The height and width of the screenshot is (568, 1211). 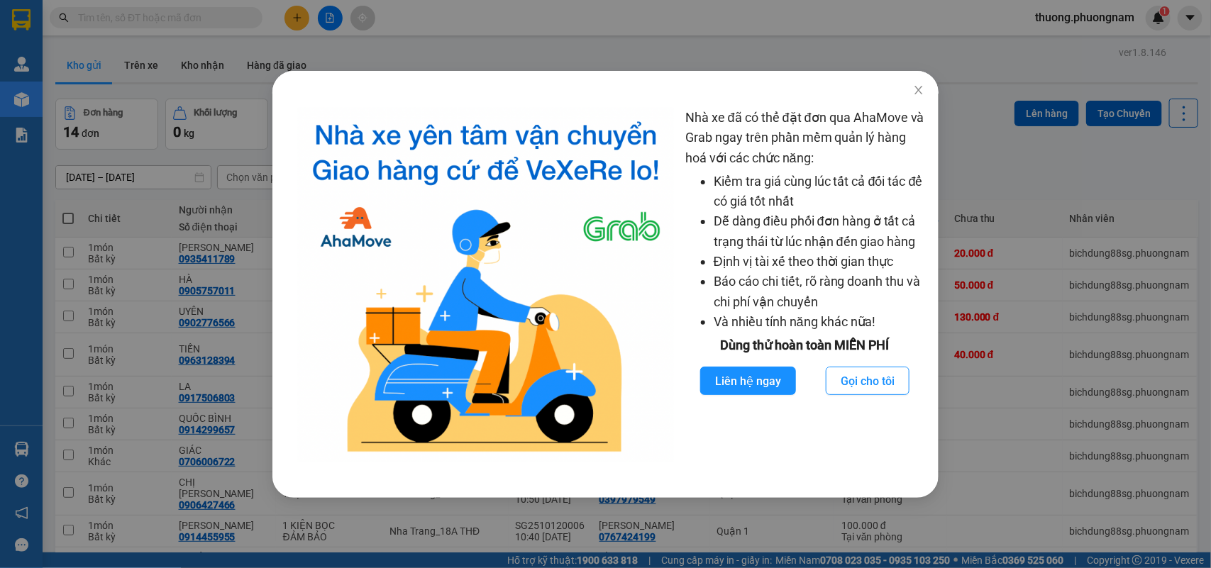 I want to click on span: Liên hệ ngay, so click(x=748, y=381).